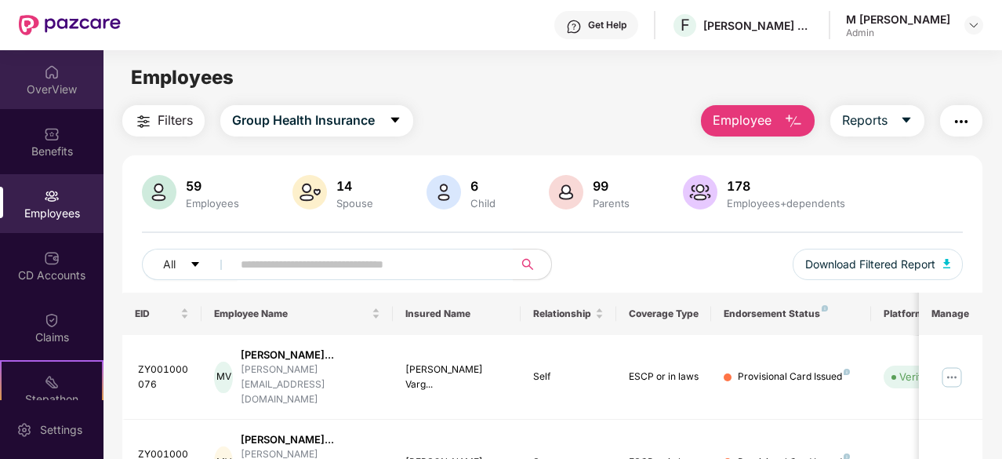 The image size is (1002, 459). Describe the element at coordinates (156, 314) in the screenshot. I see `span: EID` at that location.